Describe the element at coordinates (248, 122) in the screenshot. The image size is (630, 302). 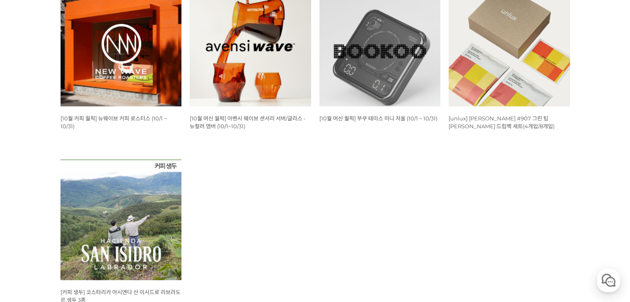
I see `a: [10월 머신 월픽] 아벤시 웨이브 센서리 서버/글라스 - 뉴컬러 앰버 (10/1~10/31)` at that location.